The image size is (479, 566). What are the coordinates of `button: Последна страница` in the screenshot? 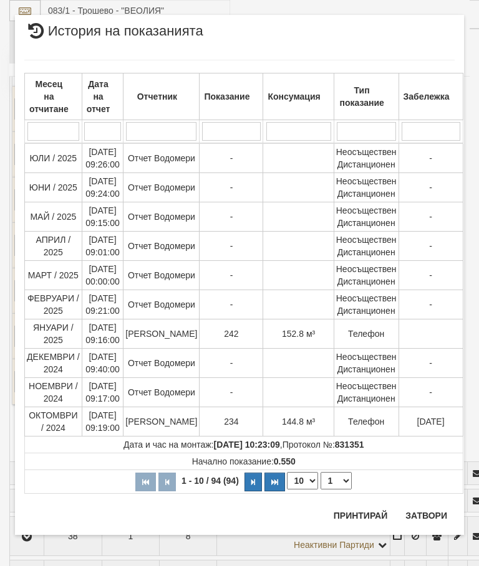 It's located at (274, 482).